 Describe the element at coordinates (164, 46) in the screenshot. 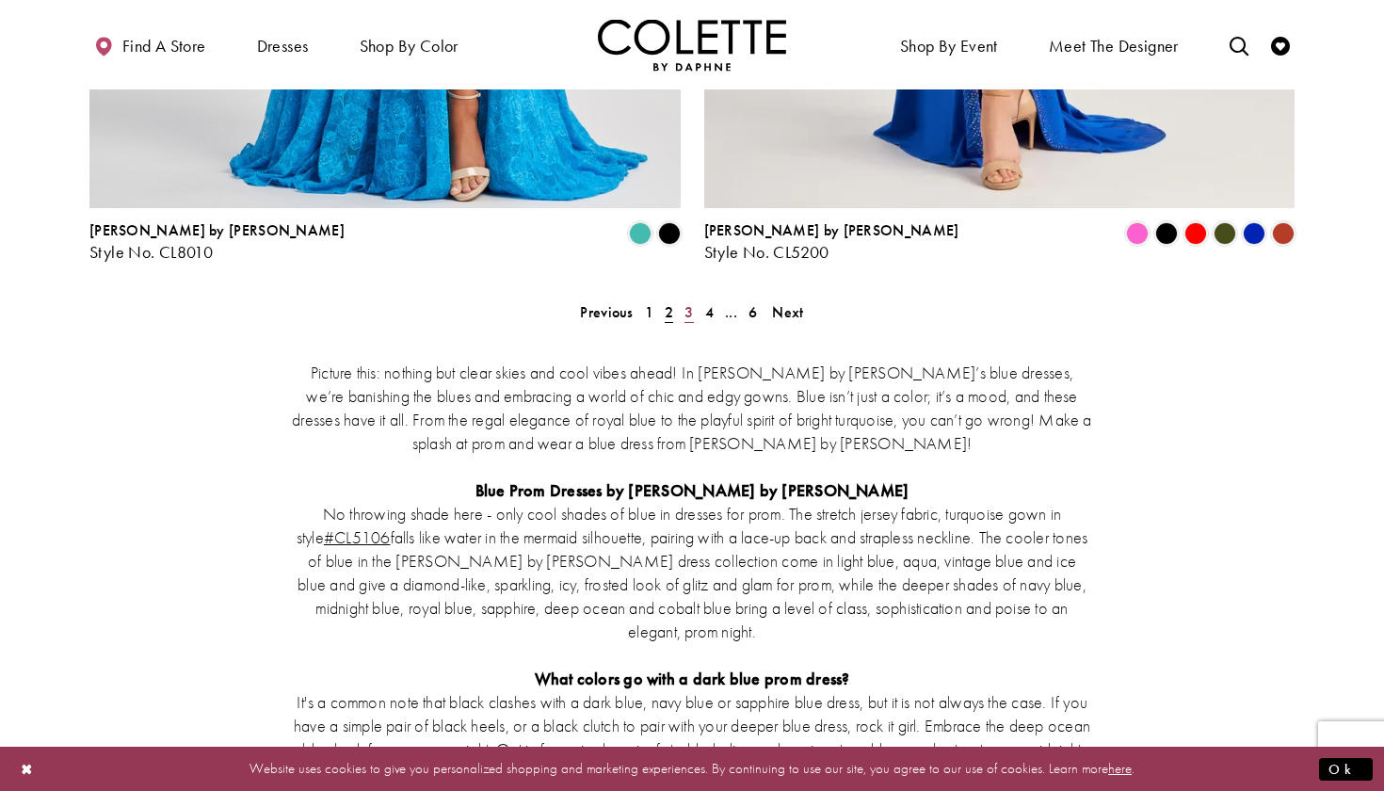

I see `span: Find a store` at that location.